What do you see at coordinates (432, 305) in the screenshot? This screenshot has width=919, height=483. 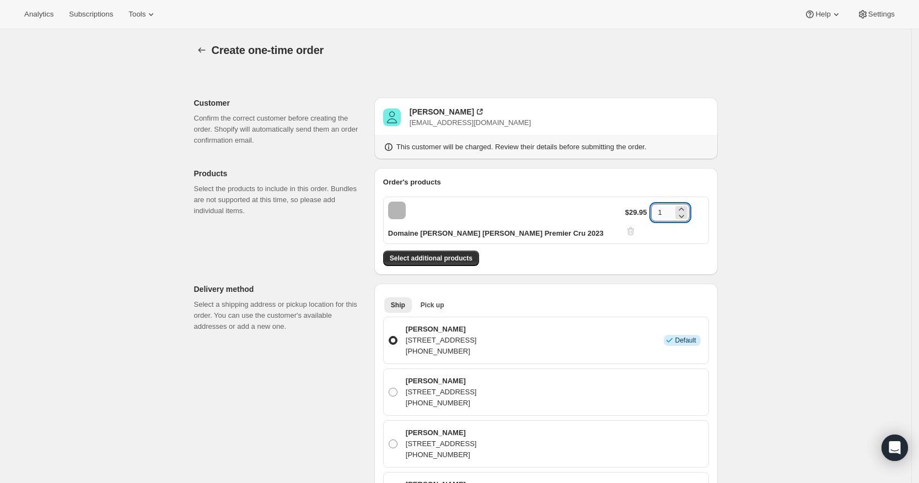 I see `span: Pick up` at bounding box center [432, 305].